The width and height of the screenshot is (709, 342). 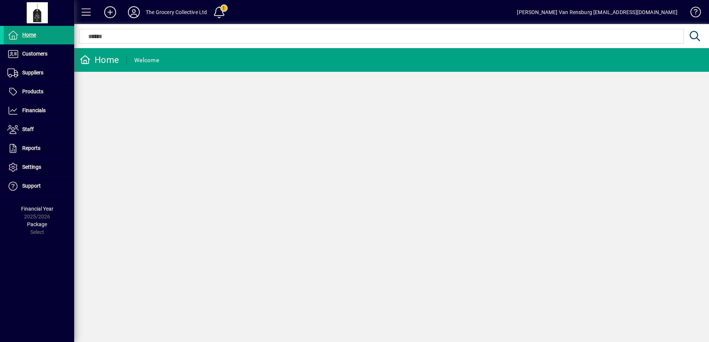 I want to click on span: Settings, so click(x=31, y=167).